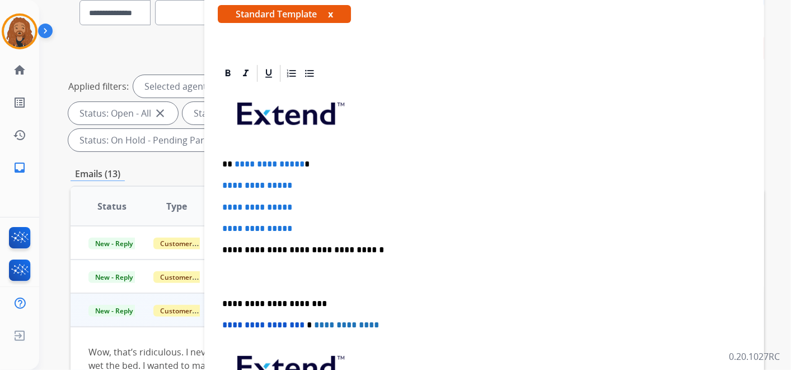 This screenshot has height=370, width=791. I want to click on button: x, so click(330, 14).